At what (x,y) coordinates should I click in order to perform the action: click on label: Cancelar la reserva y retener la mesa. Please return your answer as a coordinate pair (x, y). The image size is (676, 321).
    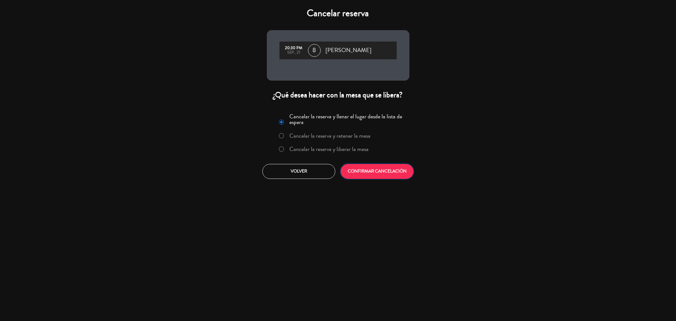
    Looking at the image, I should click on (330, 136).